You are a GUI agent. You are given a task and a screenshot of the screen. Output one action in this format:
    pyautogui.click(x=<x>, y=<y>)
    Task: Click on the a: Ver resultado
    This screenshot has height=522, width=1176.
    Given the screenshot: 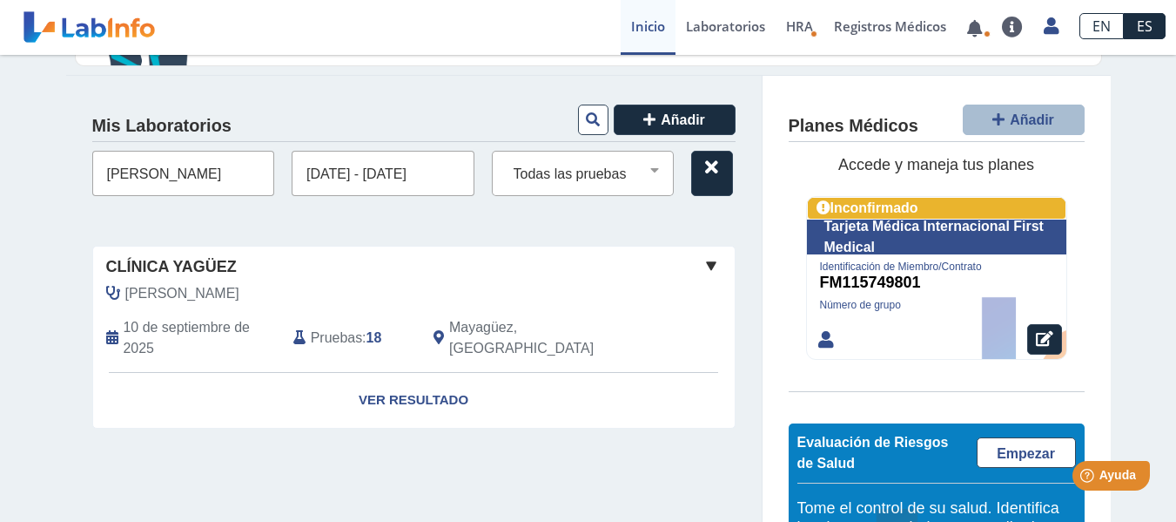 What is the action you would take?
    pyautogui.click(x=414, y=400)
    